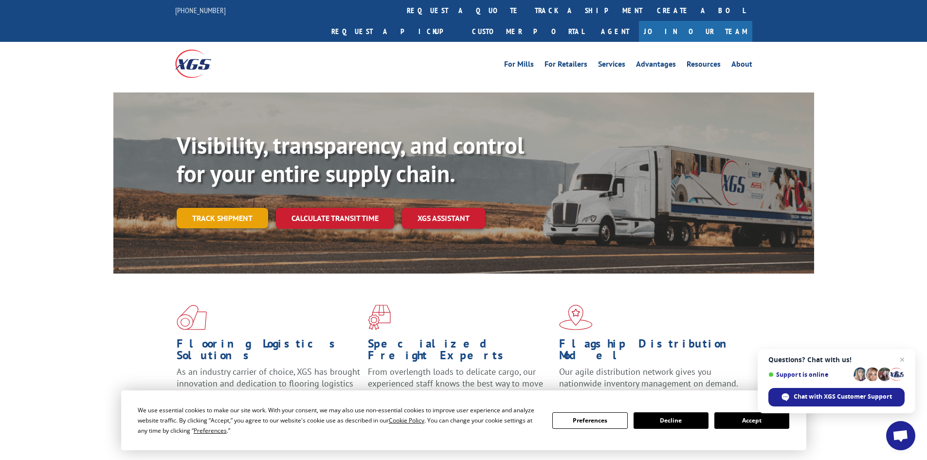  Describe the element at coordinates (460, 388) in the screenshot. I see `p: From overlength loads to delicate cargo, our experienced staff knows the best way to move your fr...` at that location.